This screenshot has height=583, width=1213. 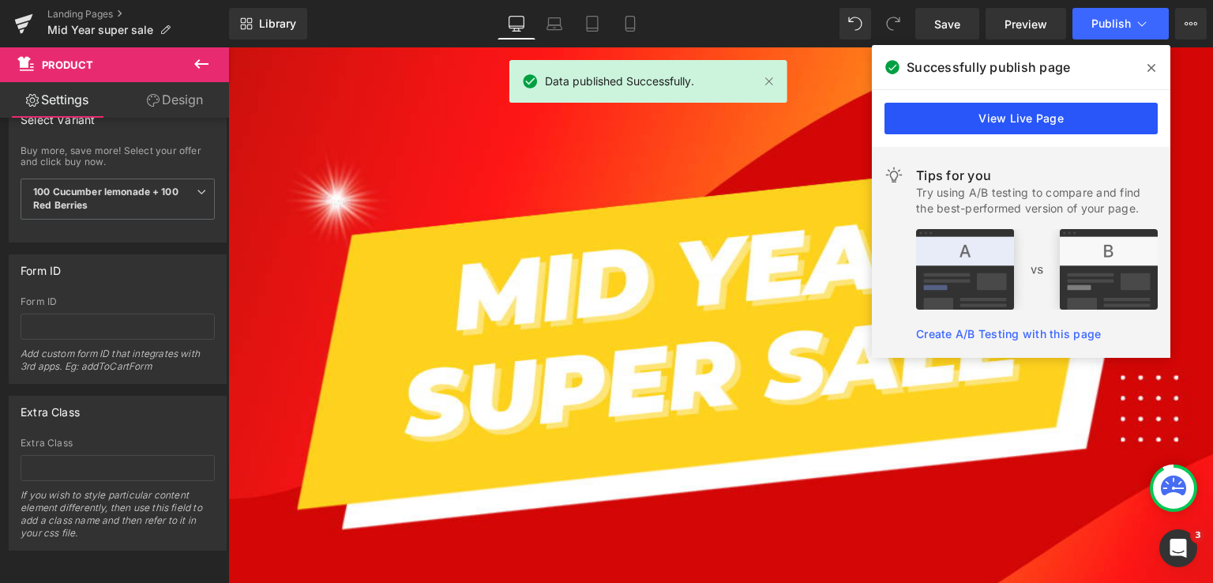 I want to click on a: Mobile, so click(x=630, y=24).